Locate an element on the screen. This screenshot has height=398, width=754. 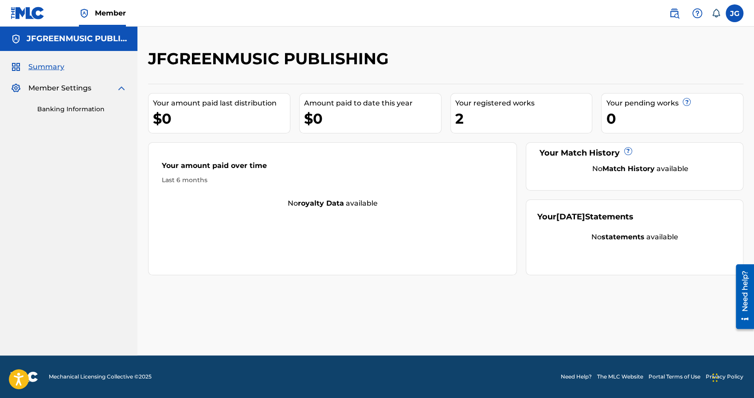
strong: statements is located at coordinates (622, 237).